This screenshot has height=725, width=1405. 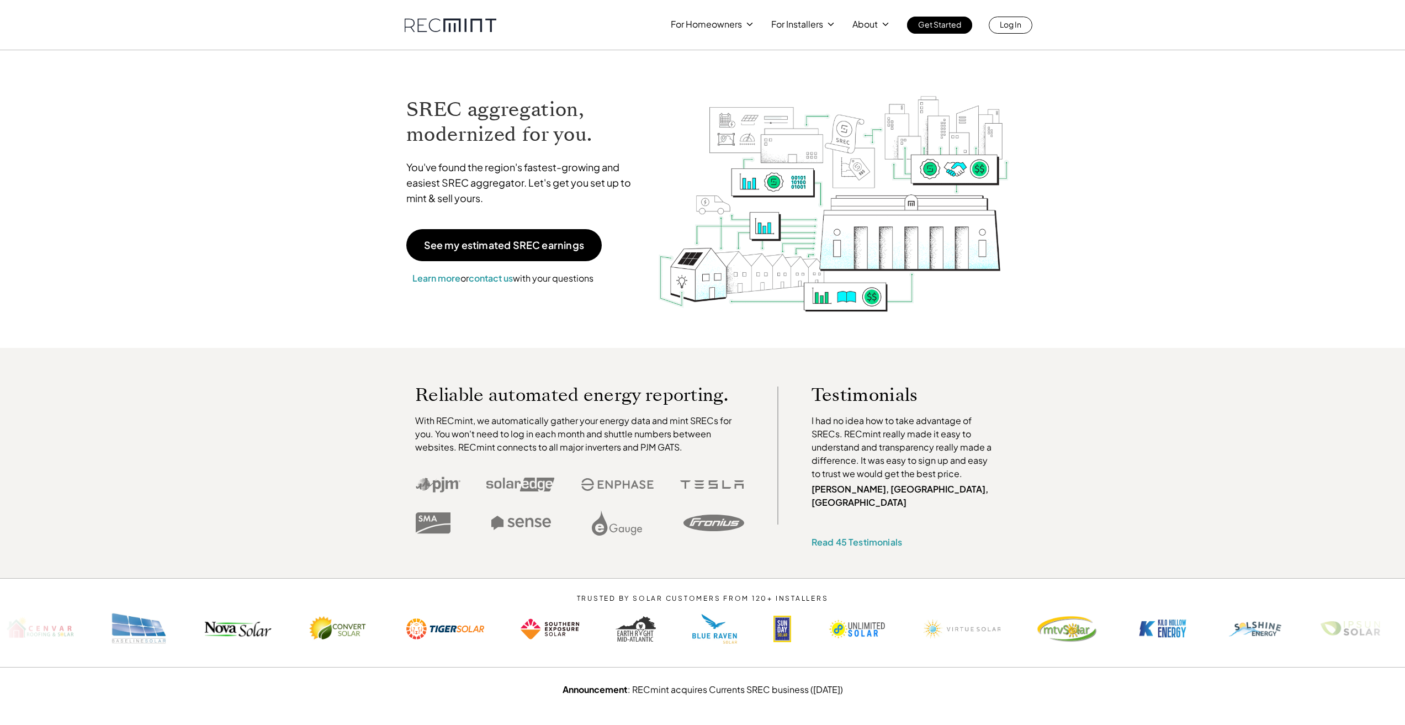 I want to click on h1: SREC aggregation, modernized for you., so click(x=524, y=122).